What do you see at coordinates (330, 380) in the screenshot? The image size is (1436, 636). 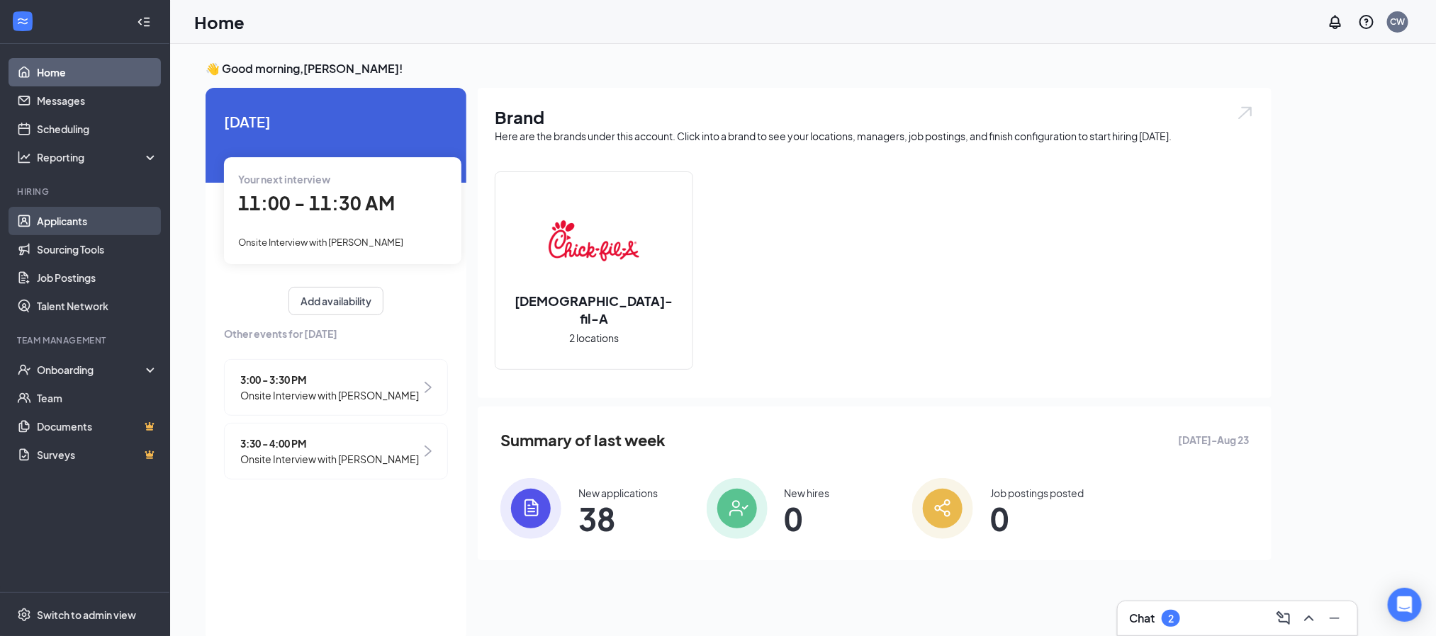 I see `span: 3:00 - 3:30 PM` at bounding box center [330, 380].